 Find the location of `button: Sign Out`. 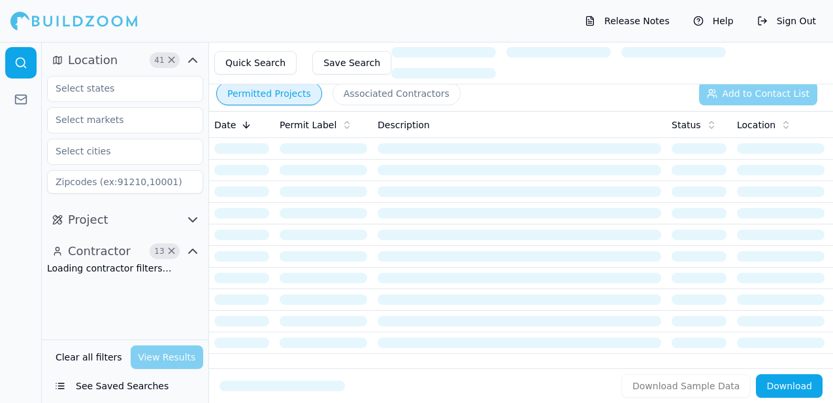

button: Sign Out is located at coordinates (787, 21).